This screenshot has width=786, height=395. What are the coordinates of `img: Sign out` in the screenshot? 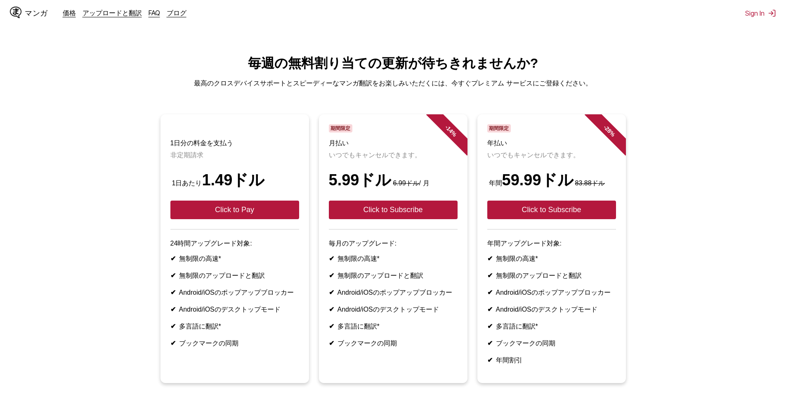 It's located at (772, 13).